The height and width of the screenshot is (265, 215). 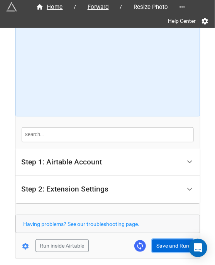 What do you see at coordinates (49, 7) in the screenshot?
I see `a: Home` at bounding box center [49, 7].